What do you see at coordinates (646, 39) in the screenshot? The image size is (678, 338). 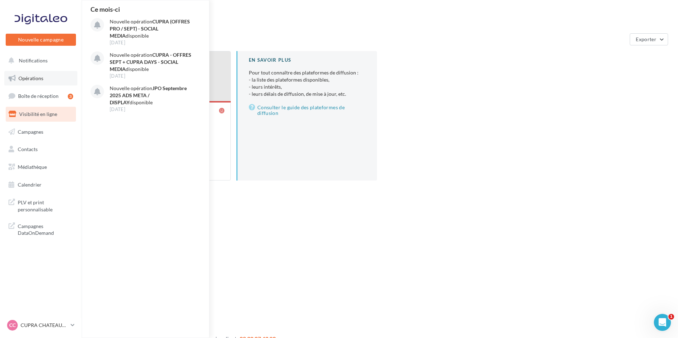 I see `span: Exporter` at bounding box center [646, 39].